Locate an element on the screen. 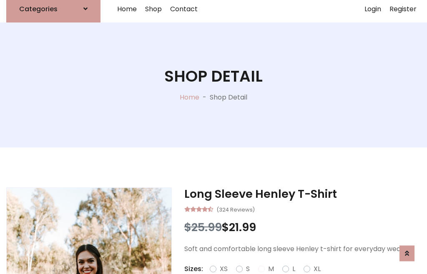  label: XL is located at coordinates (317, 269).